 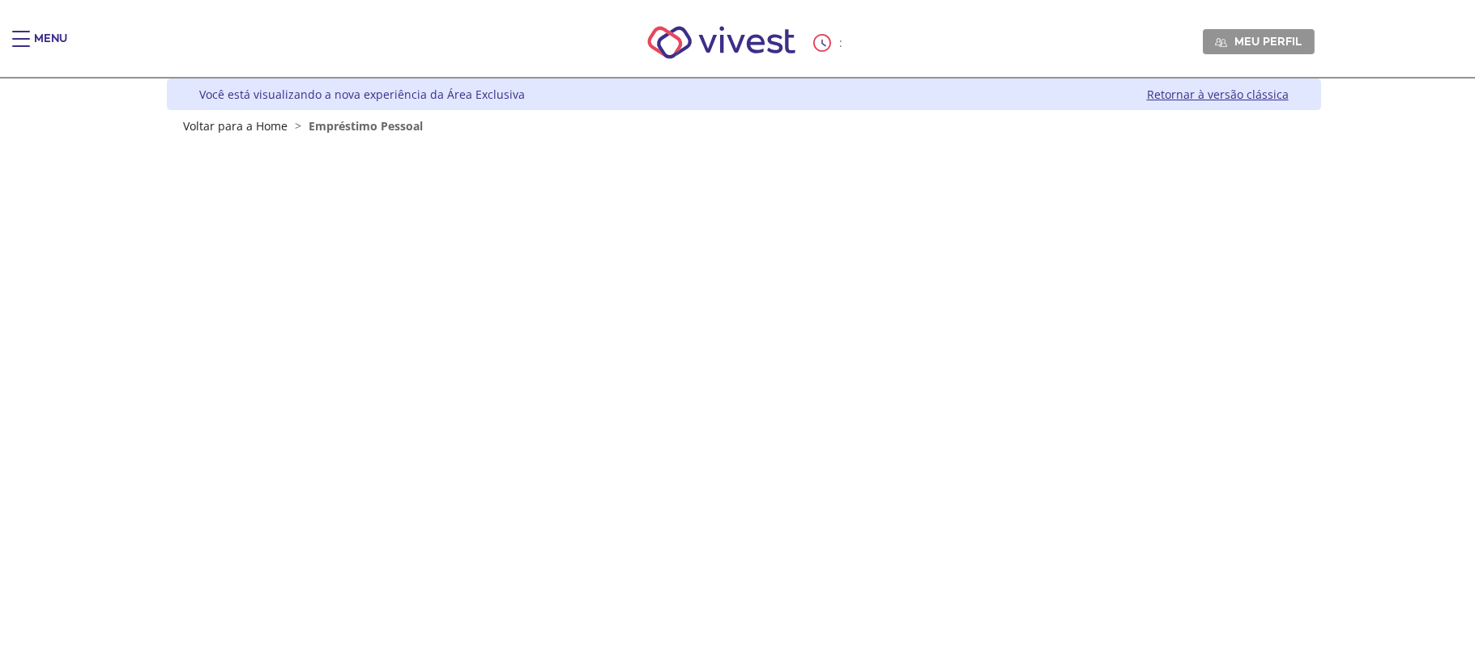 What do you see at coordinates (1267, 41) in the screenshot?
I see `span: Meu perfil` at bounding box center [1267, 41].